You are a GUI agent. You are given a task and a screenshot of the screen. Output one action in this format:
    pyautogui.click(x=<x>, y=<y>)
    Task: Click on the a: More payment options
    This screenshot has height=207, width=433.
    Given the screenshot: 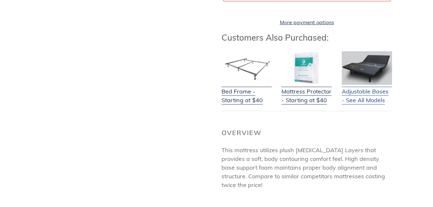 What is the action you would take?
    pyautogui.click(x=307, y=22)
    